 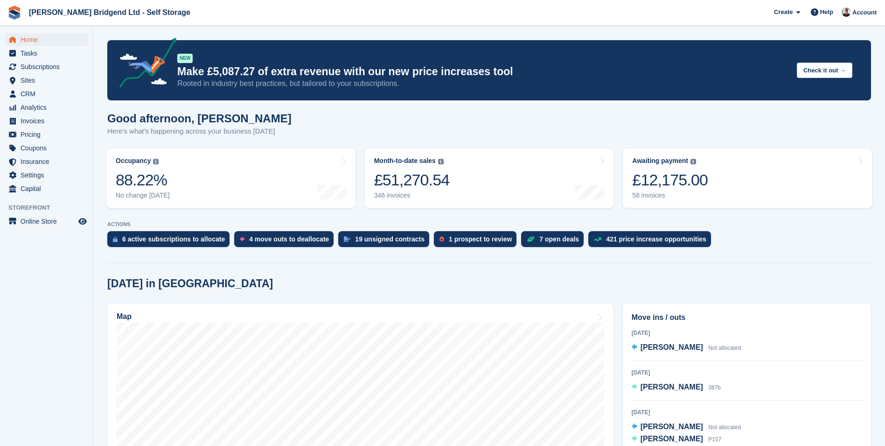 I want to click on h2: Map, so click(x=124, y=316).